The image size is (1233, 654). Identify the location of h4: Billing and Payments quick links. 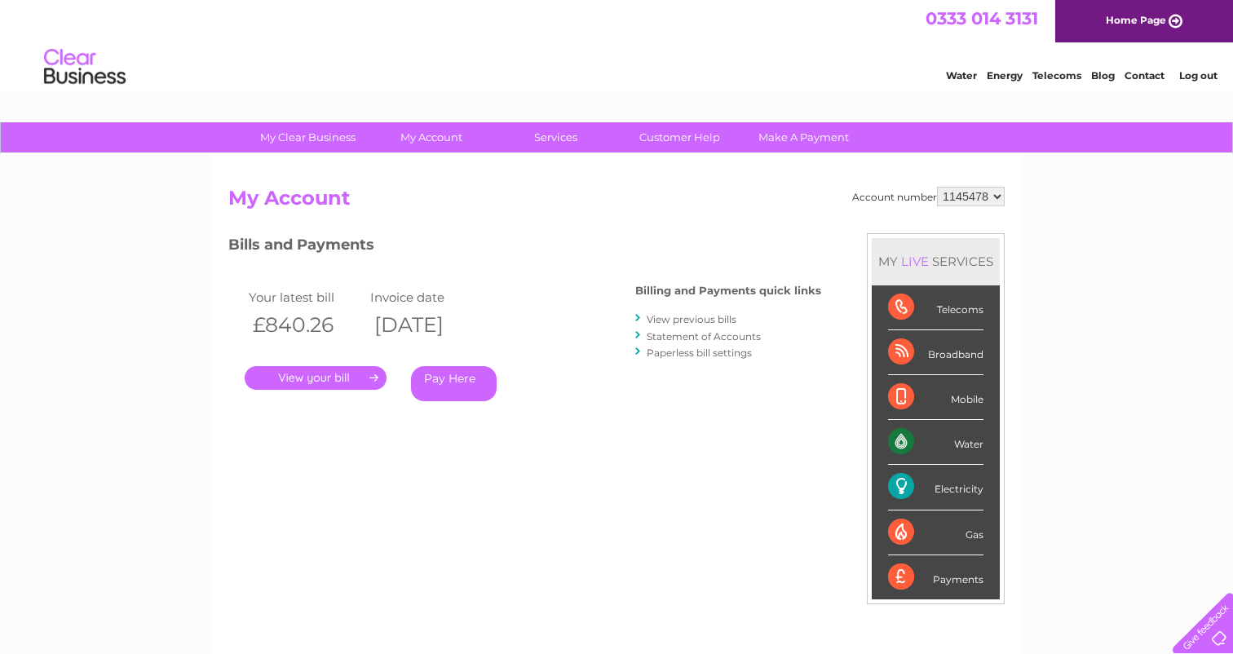
(728, 290).